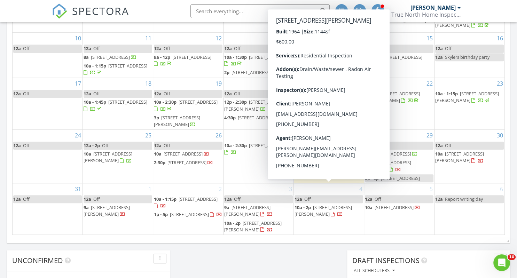 The width and height of the screenshot is (517, 278). I want to click on td: Go to August 23, 2025, so click(469, 104).